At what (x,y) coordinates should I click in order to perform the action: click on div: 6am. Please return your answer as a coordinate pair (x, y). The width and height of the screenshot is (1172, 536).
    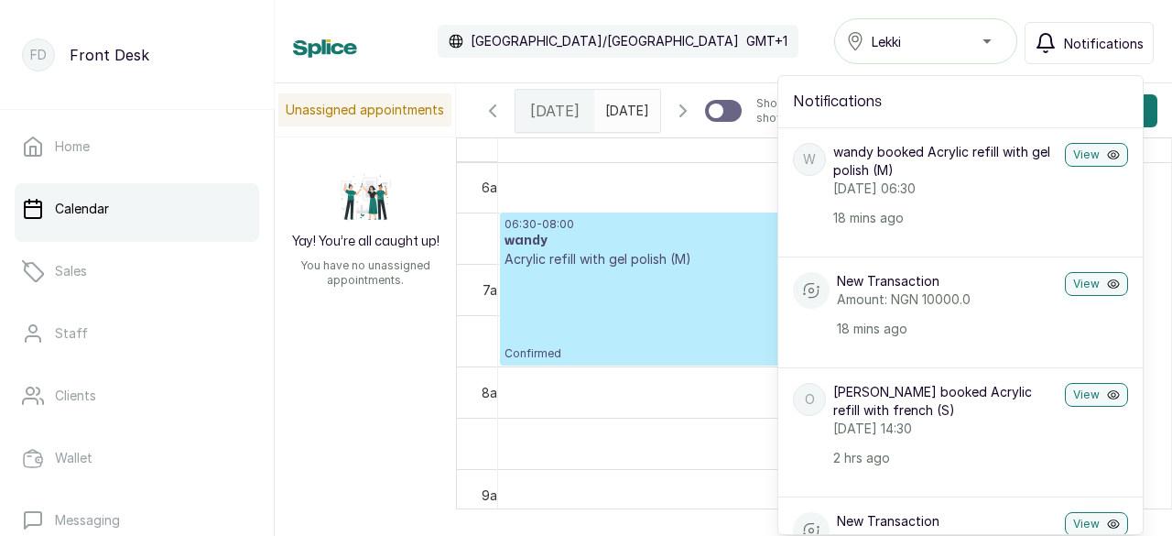
    Looking at the image, I should click on (495, 187).